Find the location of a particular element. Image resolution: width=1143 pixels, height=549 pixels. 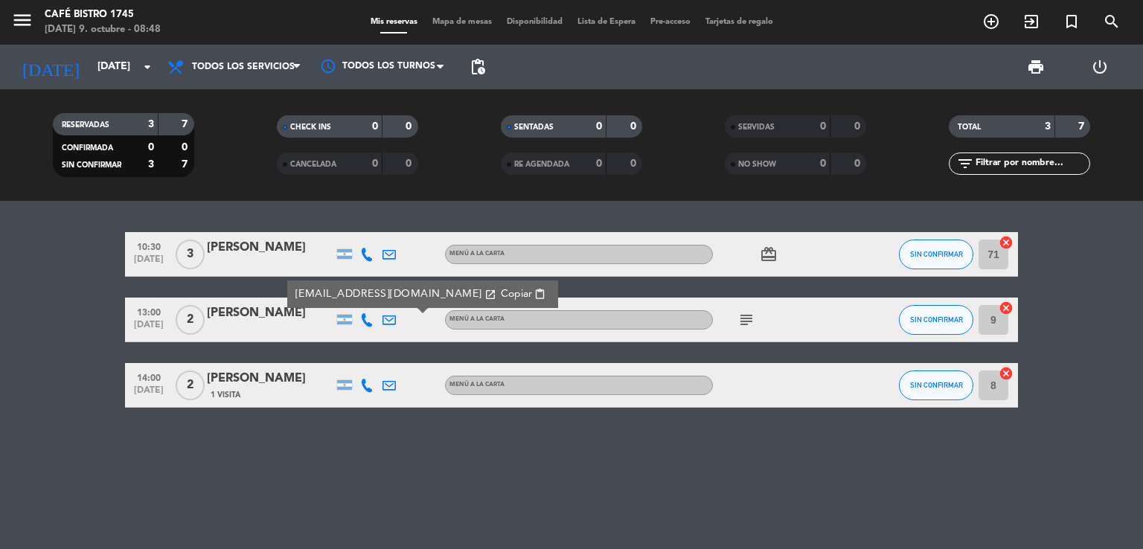

i: menu is located at coordinates (22, 20).